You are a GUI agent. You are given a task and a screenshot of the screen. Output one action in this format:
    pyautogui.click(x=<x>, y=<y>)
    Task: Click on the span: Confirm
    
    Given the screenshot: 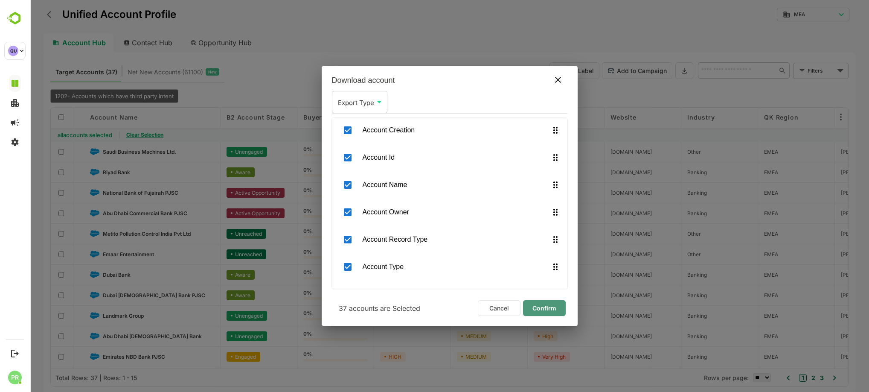 What is the action you would take?
    pyautogui.click(x=515, y=308)
    